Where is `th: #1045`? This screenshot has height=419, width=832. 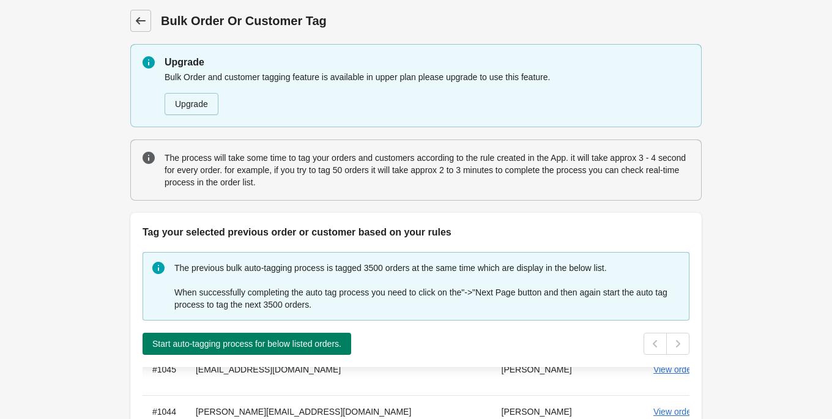
th: #1045 is located at coordinates (164, 374).